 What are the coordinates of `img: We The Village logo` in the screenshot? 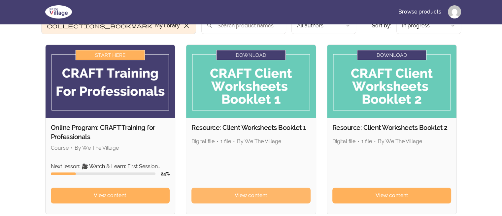 It's located at (58, 12).